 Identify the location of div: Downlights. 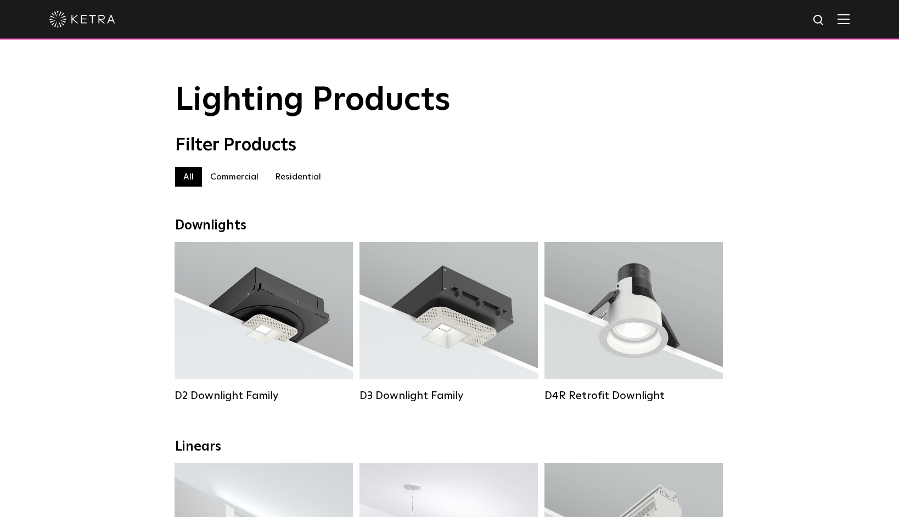
(450, 226).